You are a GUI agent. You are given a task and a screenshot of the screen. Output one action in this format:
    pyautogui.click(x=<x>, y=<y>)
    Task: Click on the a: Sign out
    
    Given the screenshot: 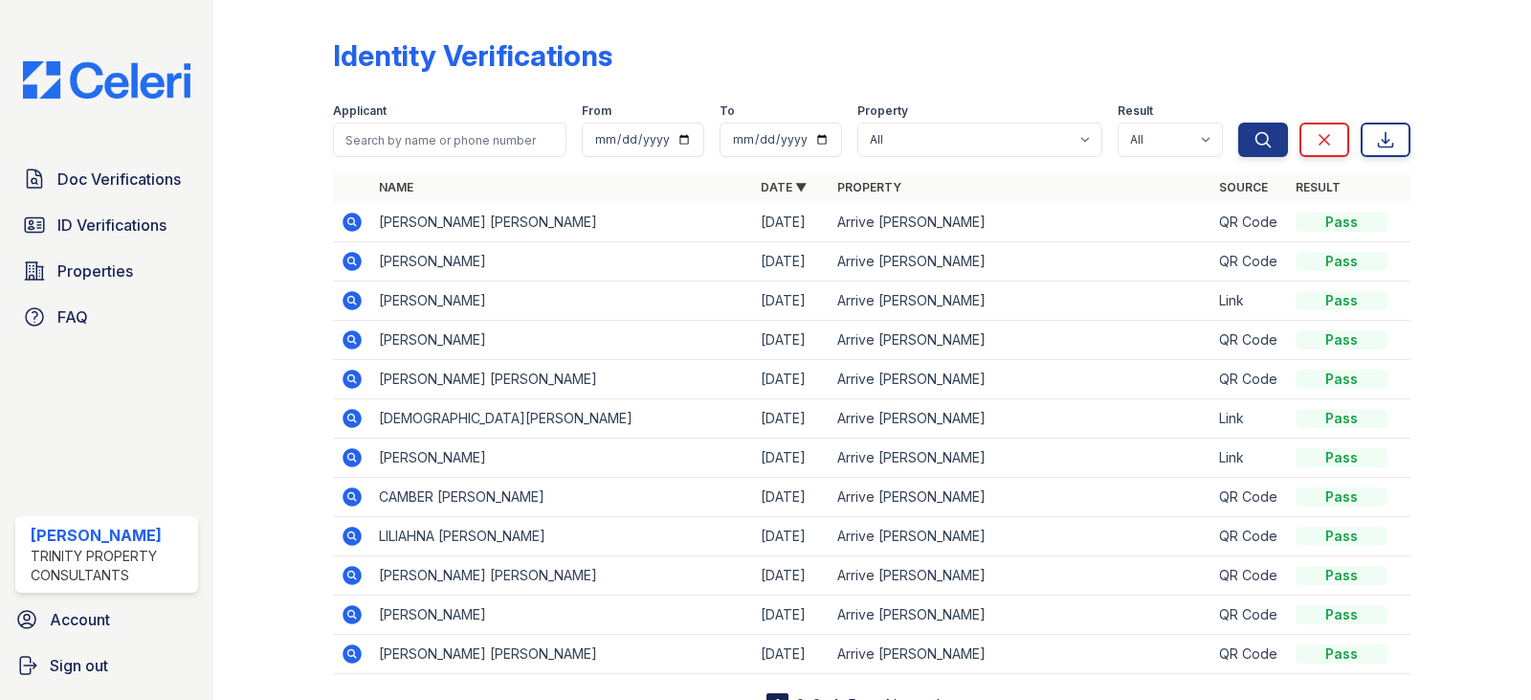 What is the action you would take?
    pyautogui.click(x=106, y=665)
    